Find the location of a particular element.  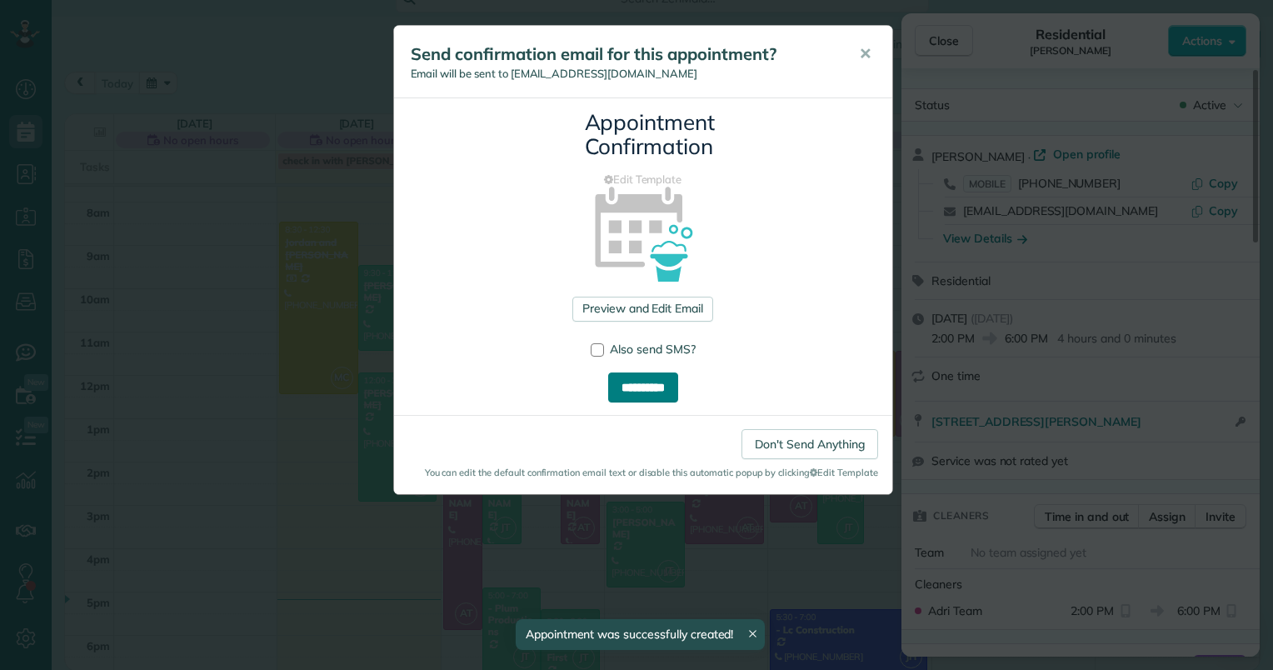

h5: Send confirmation email for this appointment? is located at coordinates (623, 54).